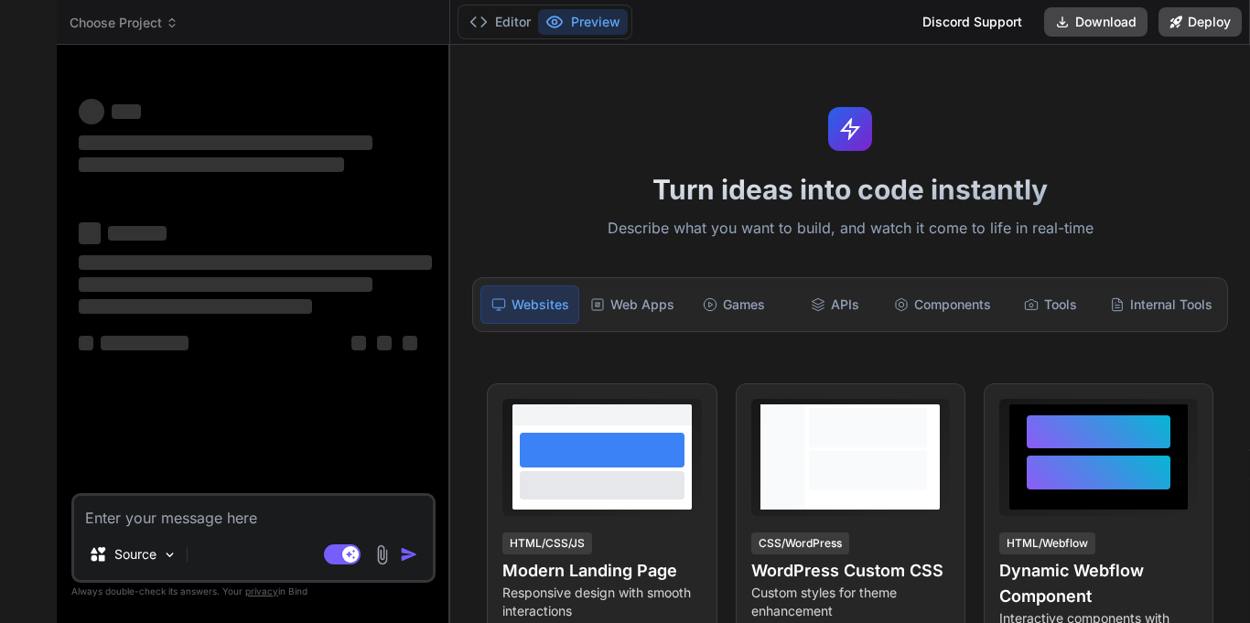 This screenshot has height=623, width=1250. Describe the element at coordinates (632, 305) in the screenshot. I see `div: Web Apps` at that location.